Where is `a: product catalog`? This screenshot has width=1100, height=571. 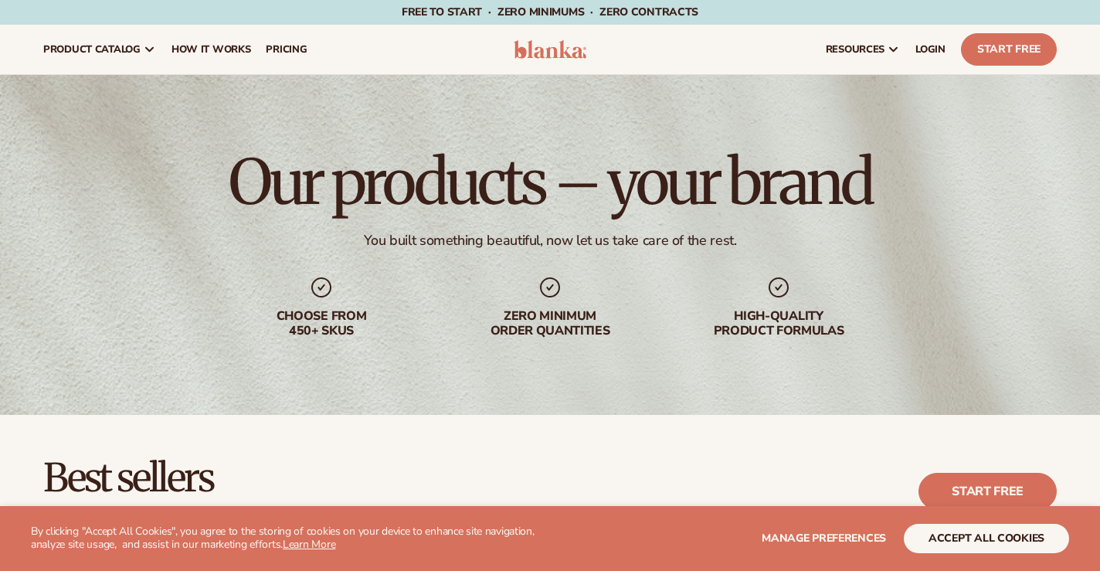
a: product catalog is located at coordinates (100, 49).